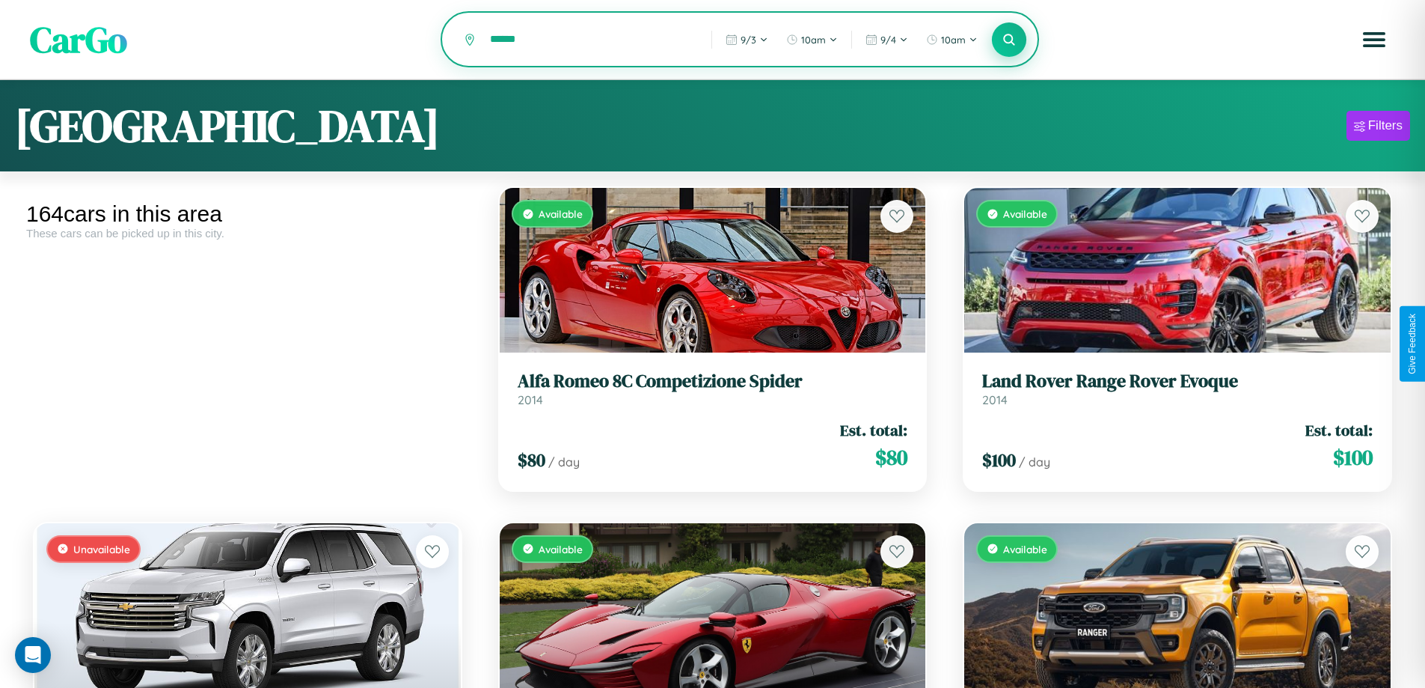  Describe the element at coordinates (1178, 381) in the screenshot. I see `h3: Land Rover Range Rover Evoque` at that location.